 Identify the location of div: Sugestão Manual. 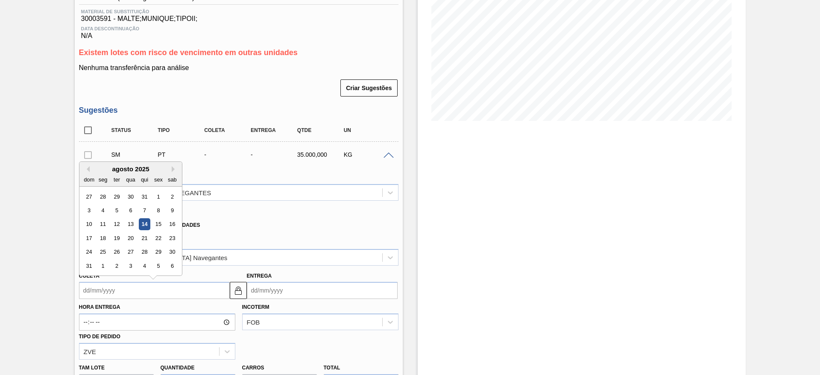
(135, 155).